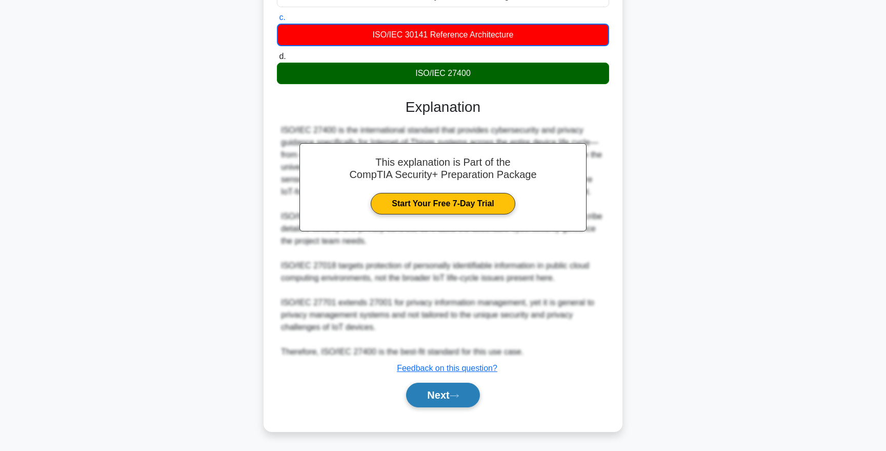 The height and width of the screenshot is (451, 886). Describe the element at coordinates (447, 368) in the screenshot. I see `u: Feedback on this question?` at that location.